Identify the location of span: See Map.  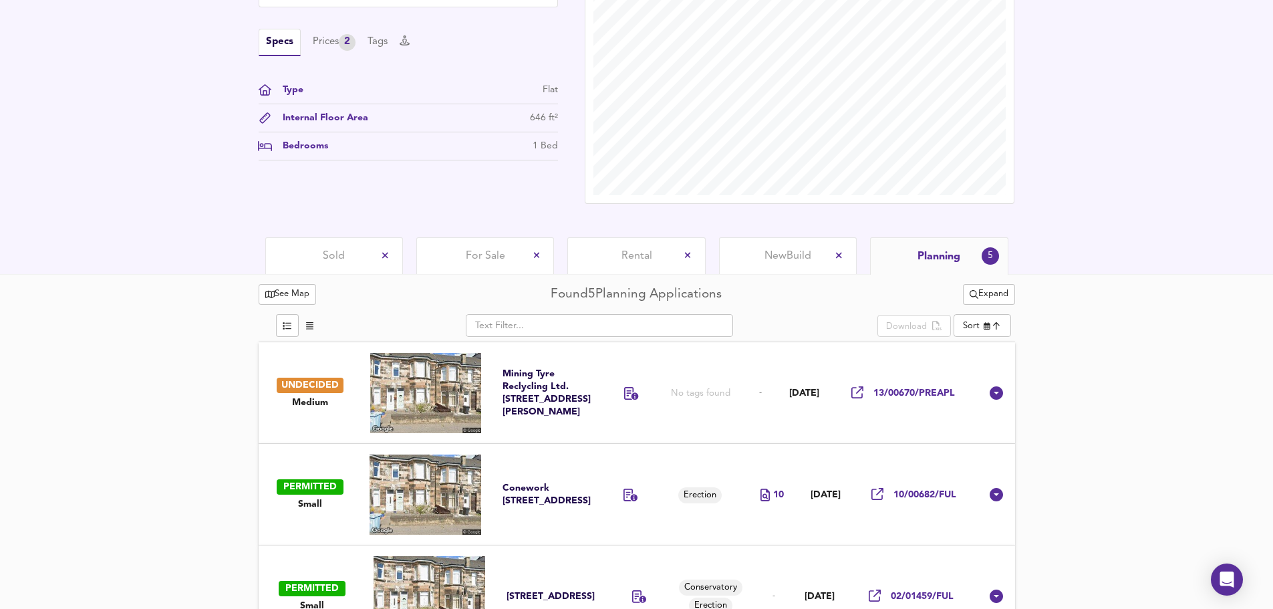
(287, 294).